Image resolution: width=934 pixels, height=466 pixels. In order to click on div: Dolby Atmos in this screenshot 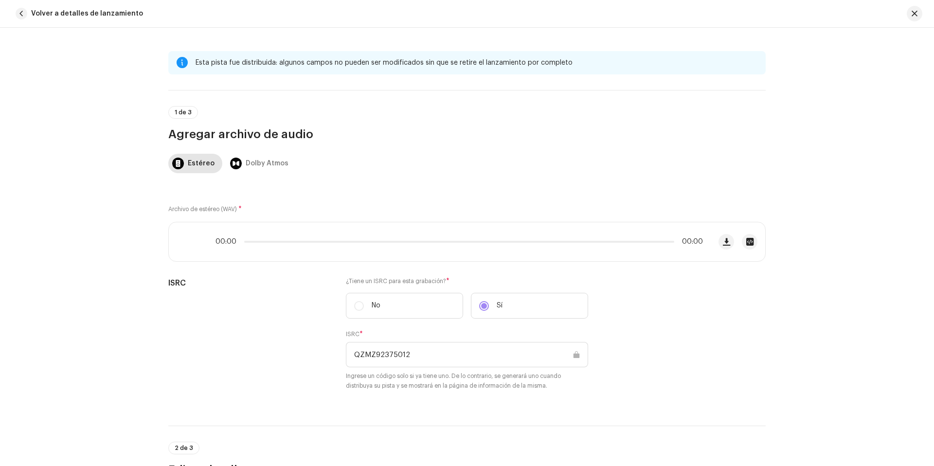, I will do `click(267, 163)`.